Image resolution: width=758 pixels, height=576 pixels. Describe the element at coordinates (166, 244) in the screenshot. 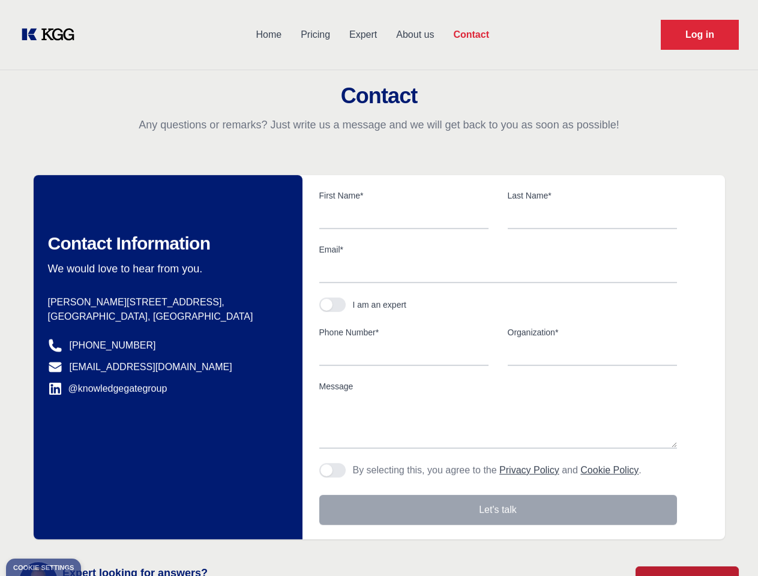

I see `h2: Contact Information` at that location.